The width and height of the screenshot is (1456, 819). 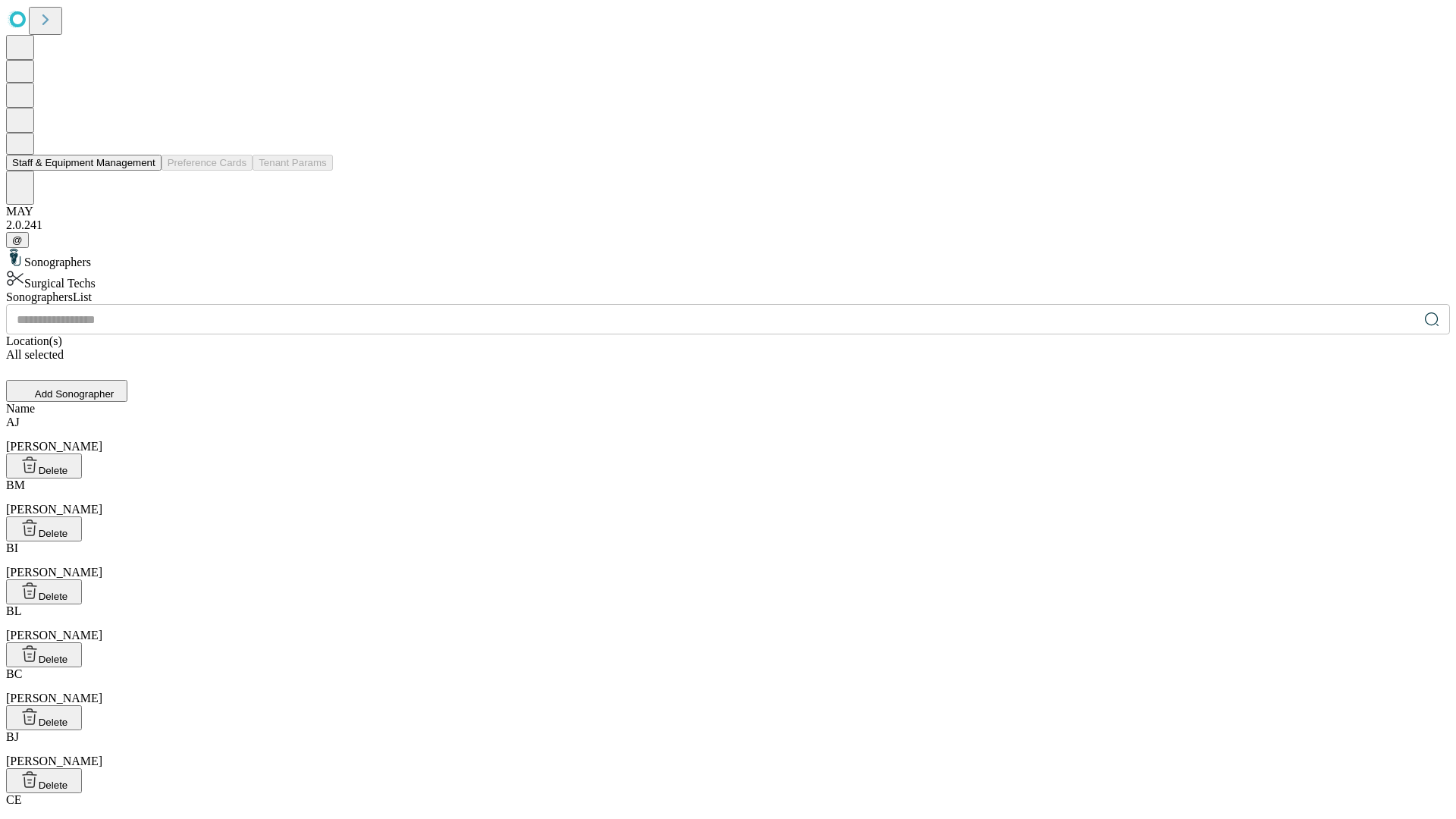 What do you see at coordinates (84, 162) in the screenshot?
I see `button: Staff & Equipment Management` at bounding box center [84, 162].